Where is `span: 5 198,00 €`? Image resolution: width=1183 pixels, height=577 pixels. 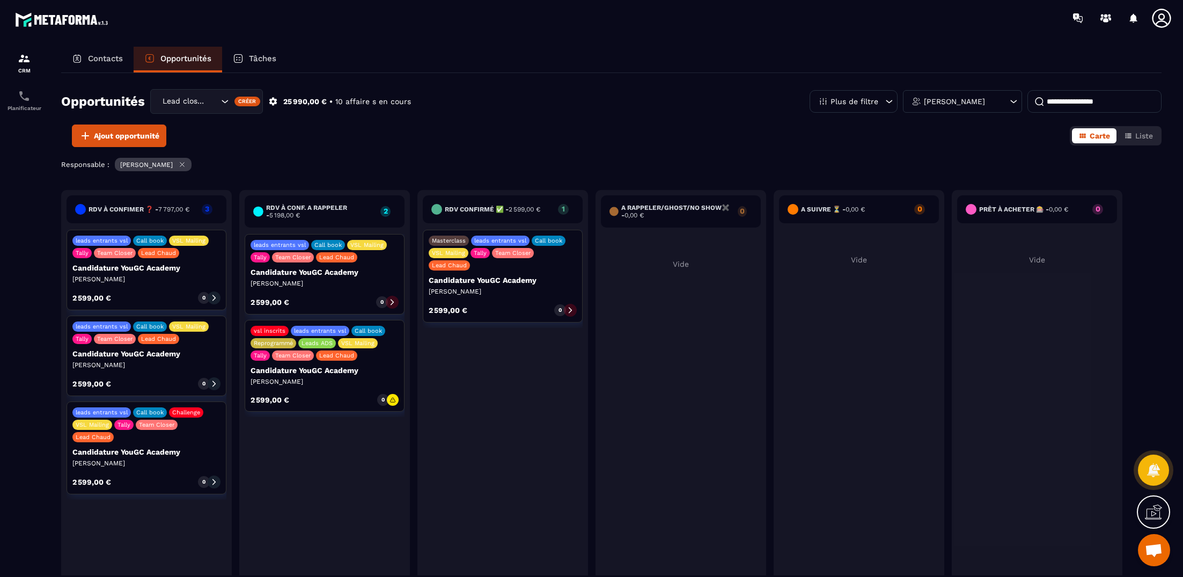
span: 5 198,00 € is located at coordinates (284, 215).